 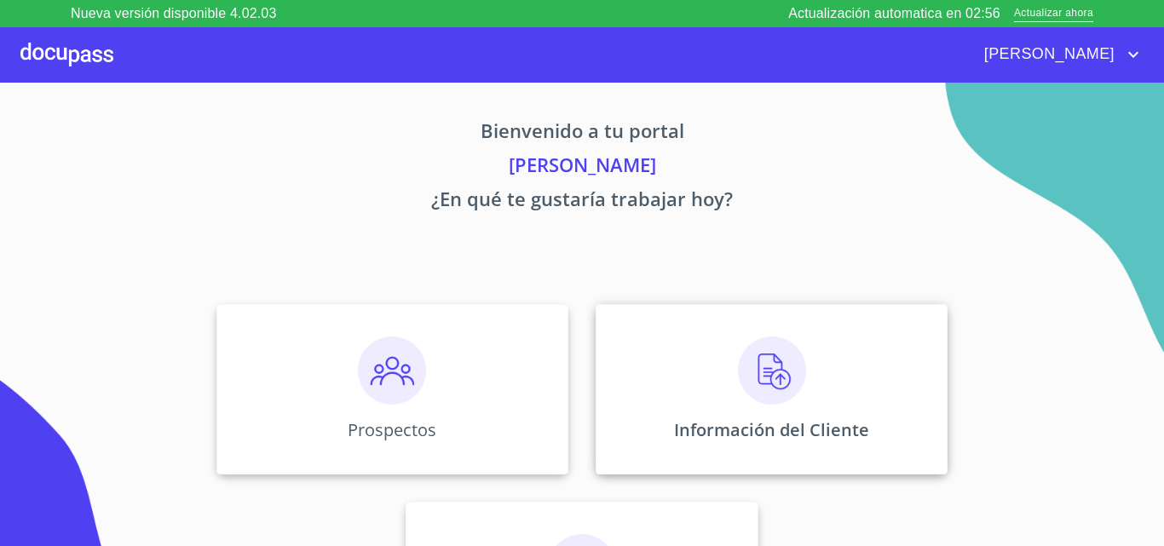 What do you see at coordinates (392, 429) in the screenshot?
I see `p: Prospectos` at bounding box center [392, 429].